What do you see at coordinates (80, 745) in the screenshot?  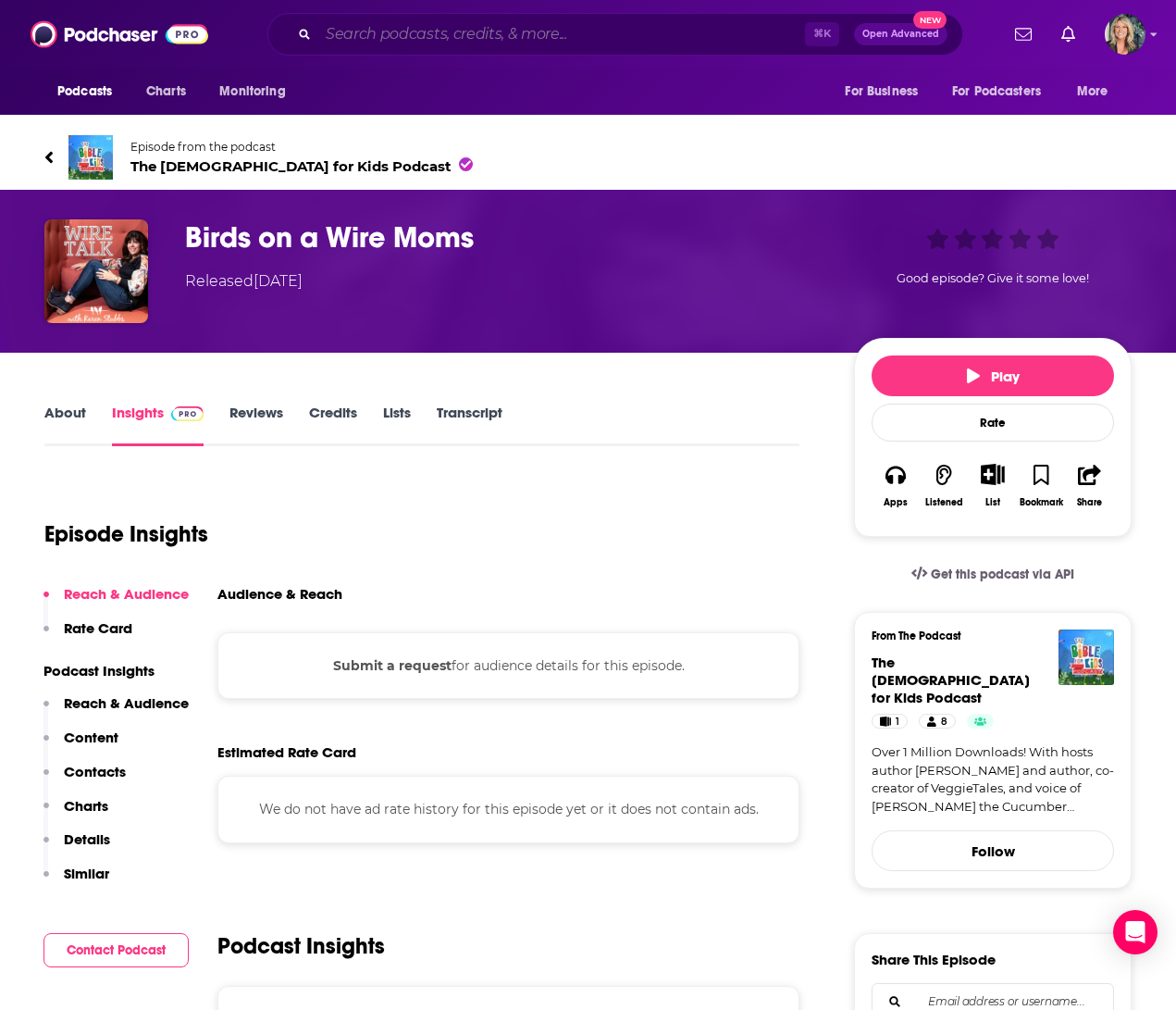 I see `button: Content` at bounding box center [80, 745].